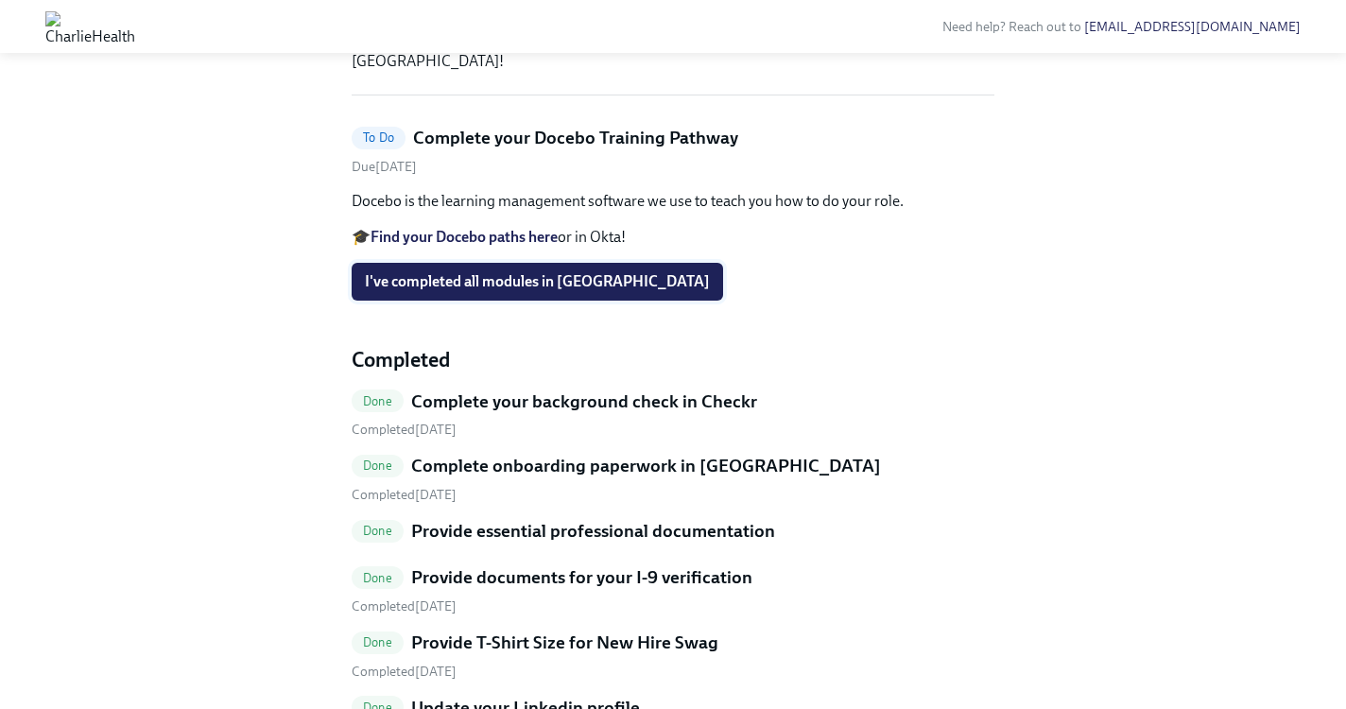 Image resolution: width=1346 pixels, height=709 pixels. What do you see at coordinates (673, 201) in the screenshot?
I see `p: Docebo is the learning management software we use to teach you how to do your role.` at bounding box center [673, 201].